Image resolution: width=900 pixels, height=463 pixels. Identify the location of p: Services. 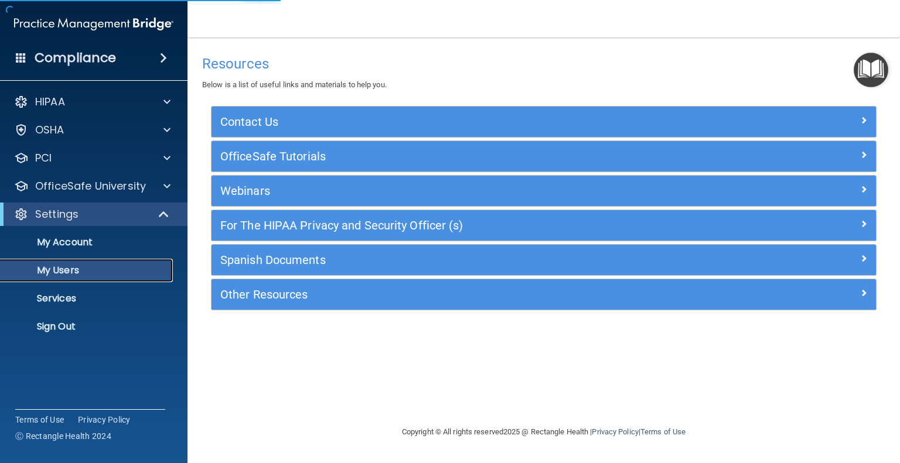
(87, 299).